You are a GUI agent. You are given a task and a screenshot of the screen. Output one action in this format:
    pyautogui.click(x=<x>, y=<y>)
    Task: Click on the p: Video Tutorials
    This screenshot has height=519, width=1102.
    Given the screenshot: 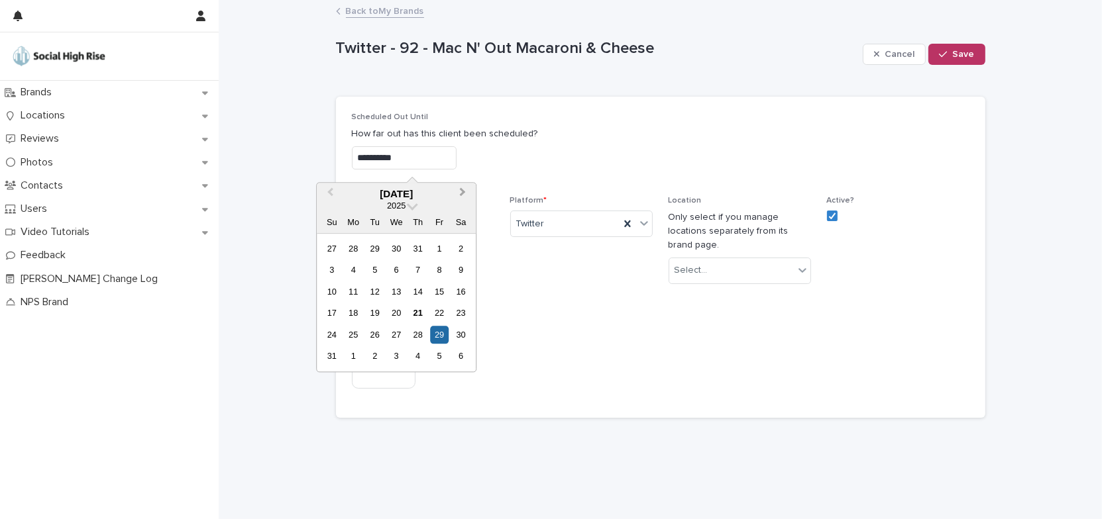 What is the action you would take?
    pyautogui.click(x=58, y=232)
    